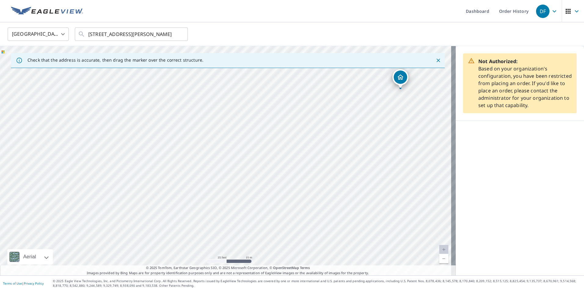 The image size is (584, 291). I want to click on a: Terms, so click(305, 268).